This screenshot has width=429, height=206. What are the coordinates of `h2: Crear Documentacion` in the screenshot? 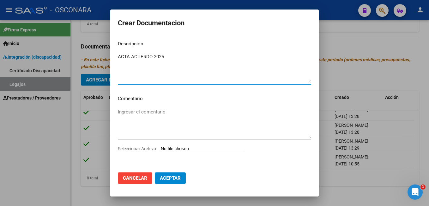 It's located at (215, 23).